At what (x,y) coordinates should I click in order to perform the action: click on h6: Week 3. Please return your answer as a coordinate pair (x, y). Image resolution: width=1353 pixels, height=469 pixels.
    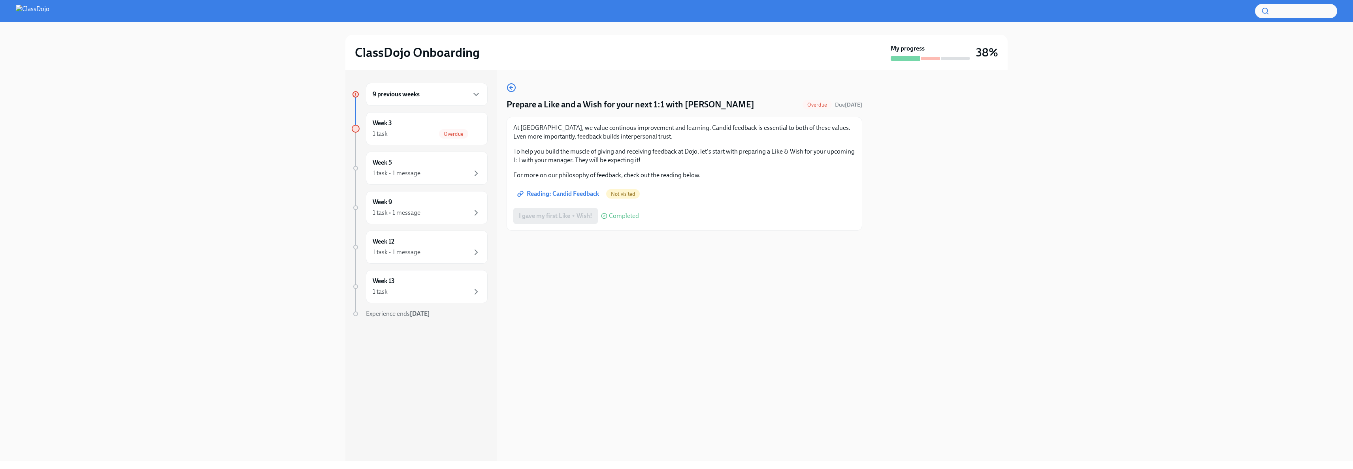
    Looking at the image, I should click on (382, 123).